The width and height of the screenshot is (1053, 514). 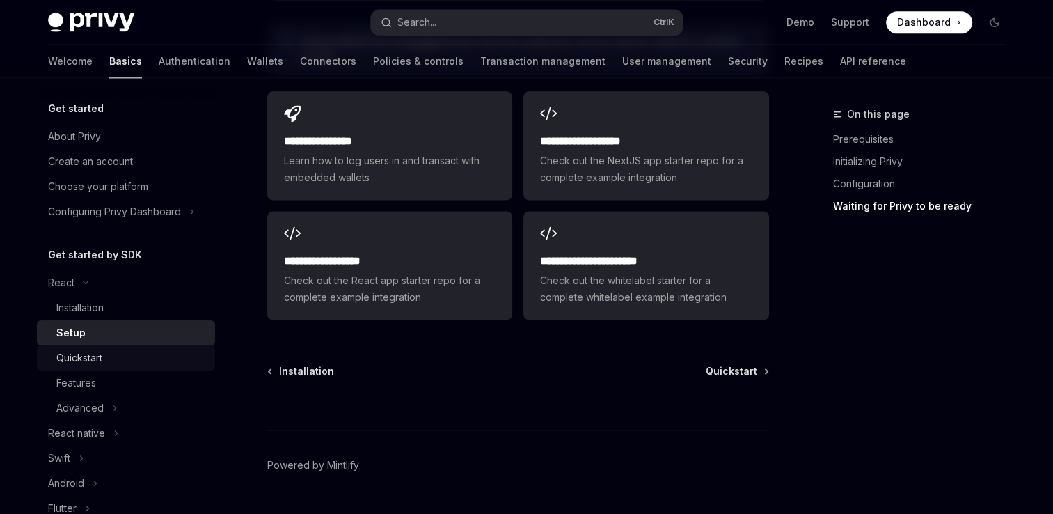 I want to click on a: Security, so click(x=747, y=61).